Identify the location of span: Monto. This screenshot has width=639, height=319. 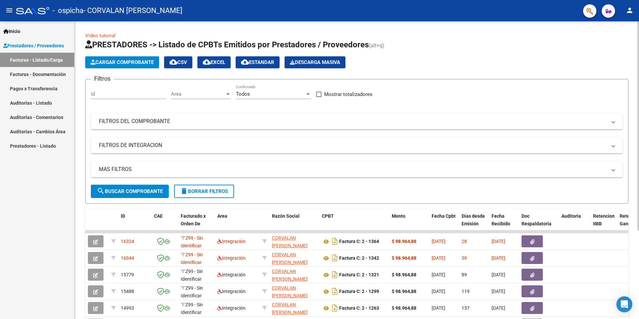
(399, 216).